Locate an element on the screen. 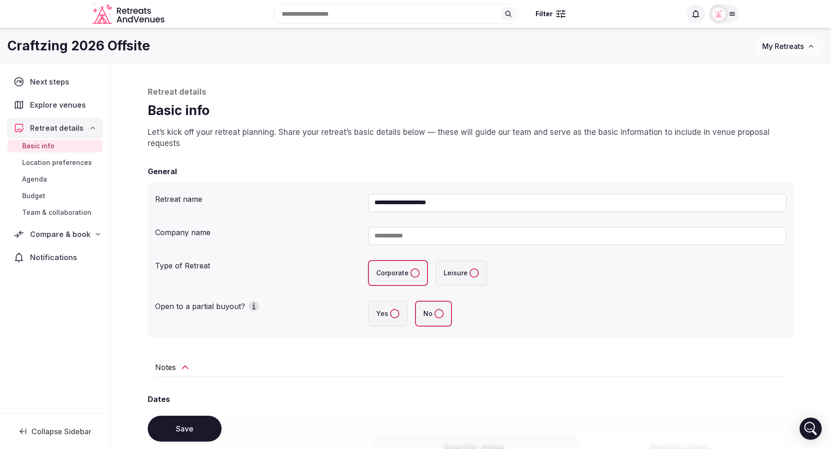 Image resolution: width=831 pixels, height=449 pixels. button: Corporate is located at coordinates (415, 273).